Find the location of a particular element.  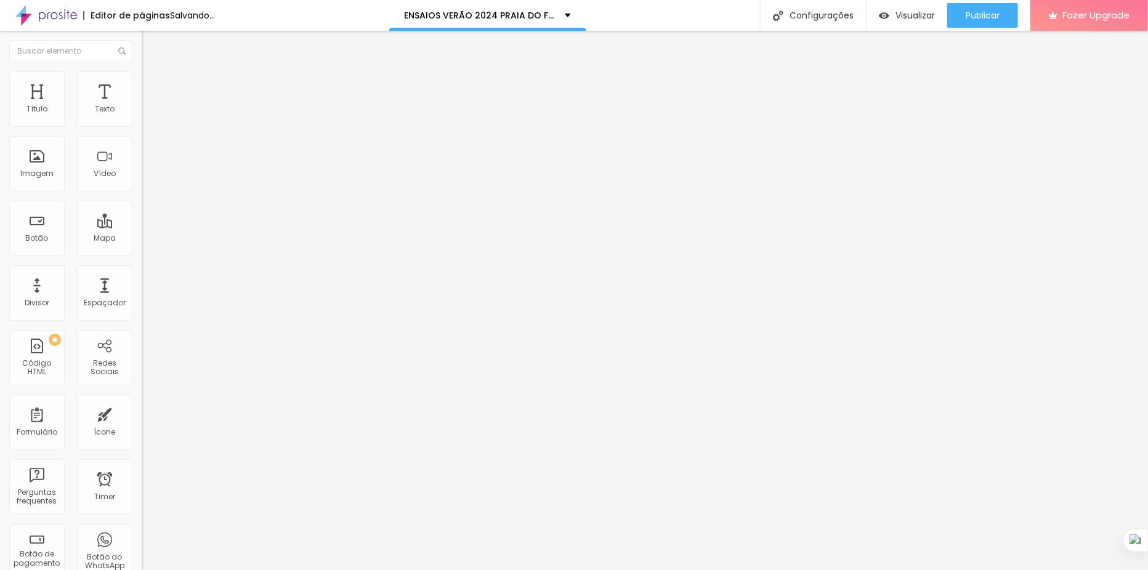

span: Visualizar is located at coordinates (915, 15).